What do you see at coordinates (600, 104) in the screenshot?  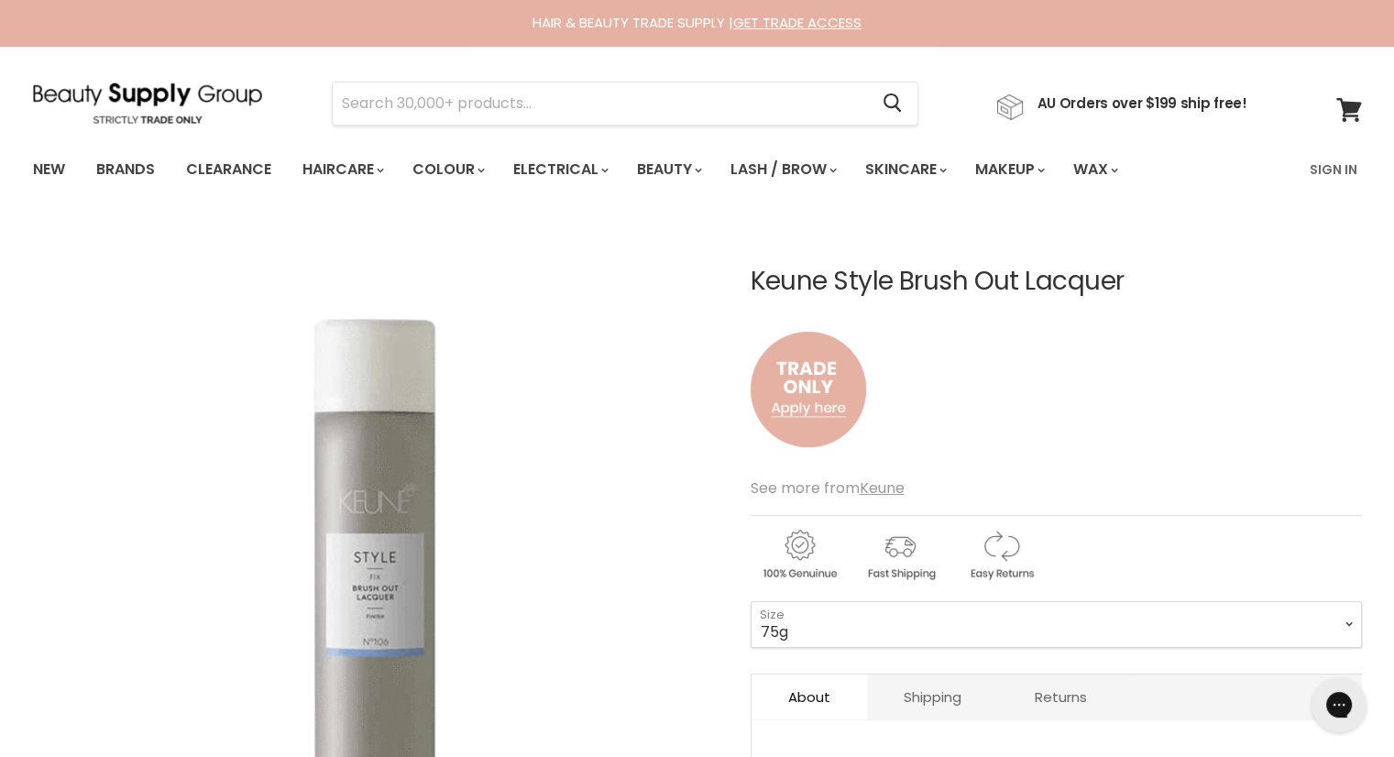 I see `input: Search` at bounding box center [600, 104].